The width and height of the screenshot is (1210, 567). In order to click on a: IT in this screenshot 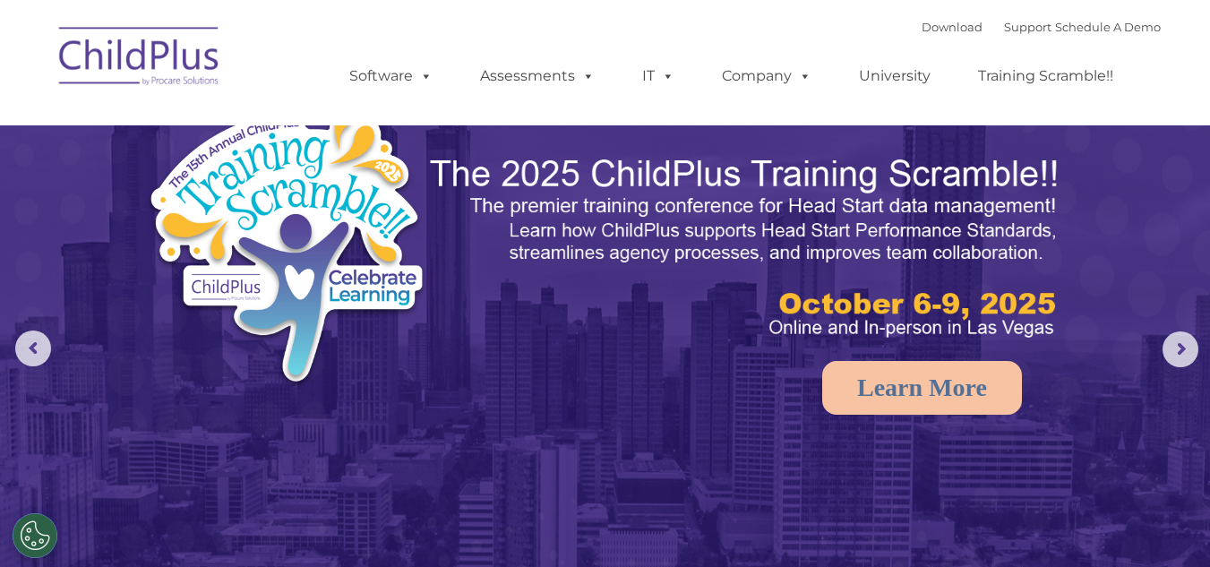, I will do `click(658, 76)`.